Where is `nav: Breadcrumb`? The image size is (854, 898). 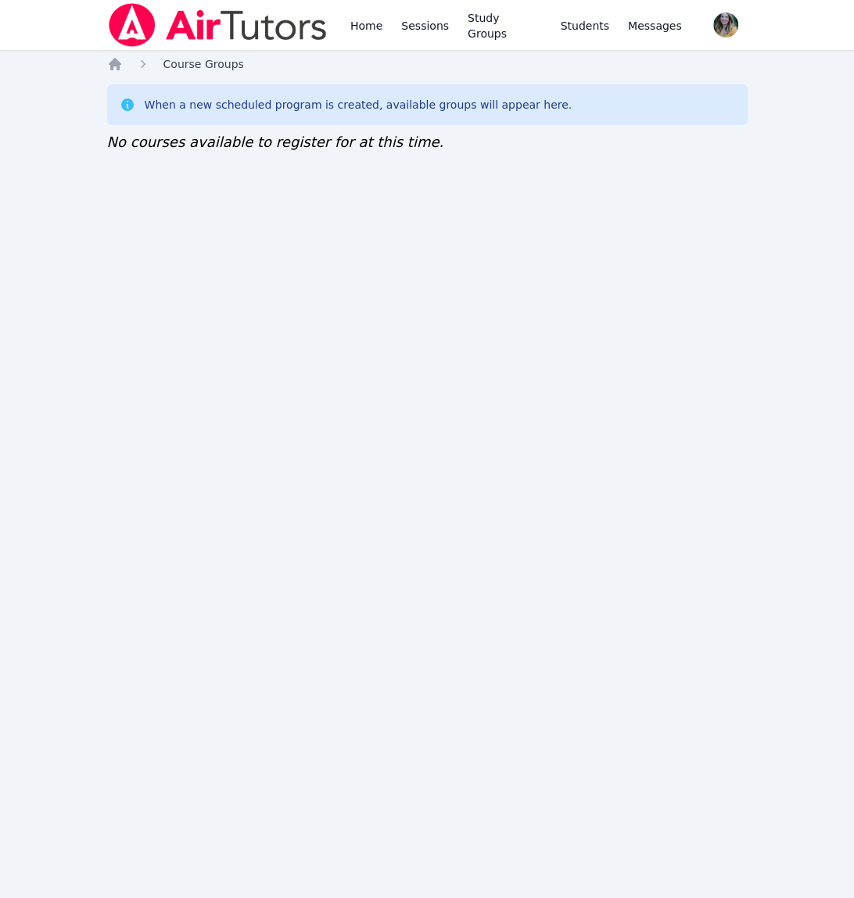
nav: Breadcrumb is located at coordinates (427, 64).